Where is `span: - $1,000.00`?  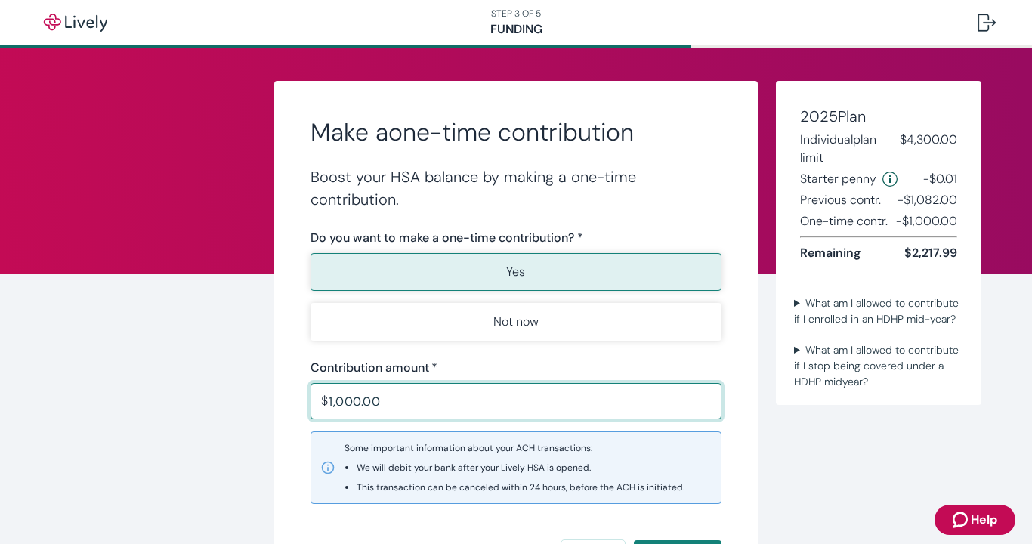 span: - $1,000.00 is located at coordinates (926, 221).